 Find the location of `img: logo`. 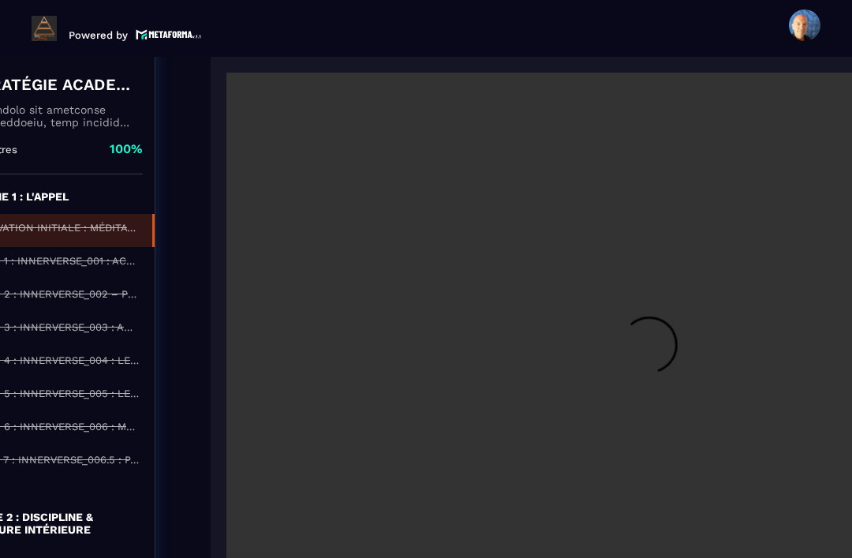

img: logo is located at coordinates (169, 34).